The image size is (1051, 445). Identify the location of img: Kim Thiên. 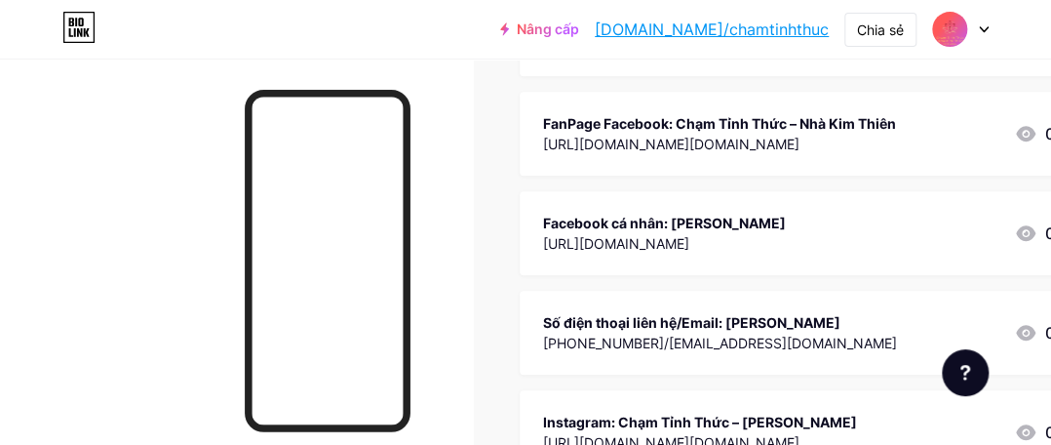
(949, 29).